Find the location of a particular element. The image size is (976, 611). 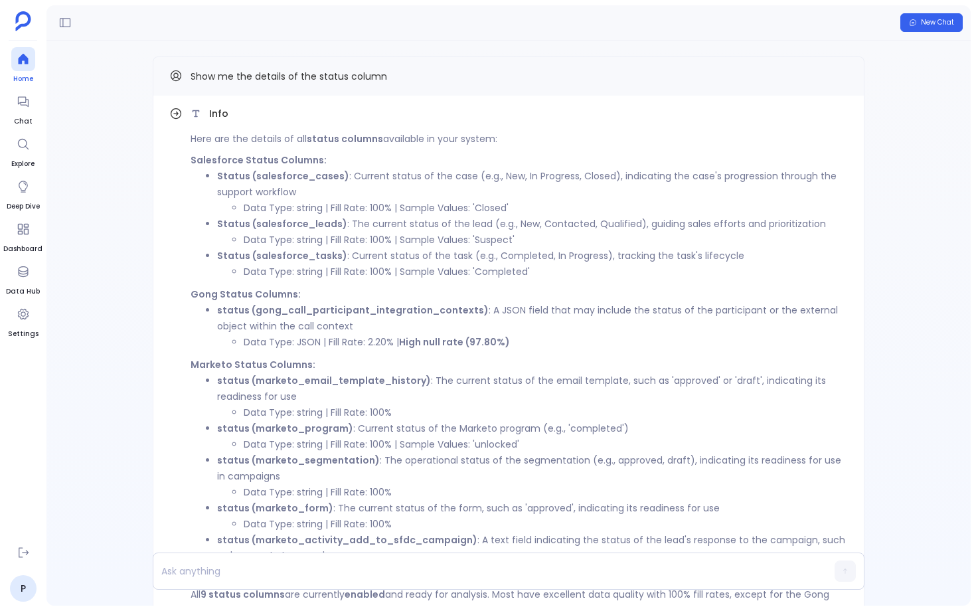

strong: status columns is located at coordinates (345, 139).